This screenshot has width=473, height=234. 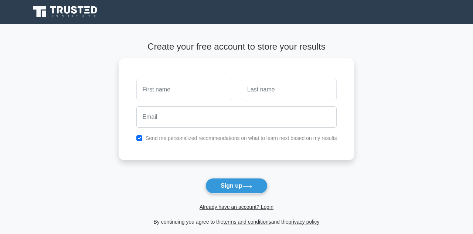 What do you see at coordinates (184, 89) in the screenshot?
I see `input: First name` at bounding box center [184, 89].